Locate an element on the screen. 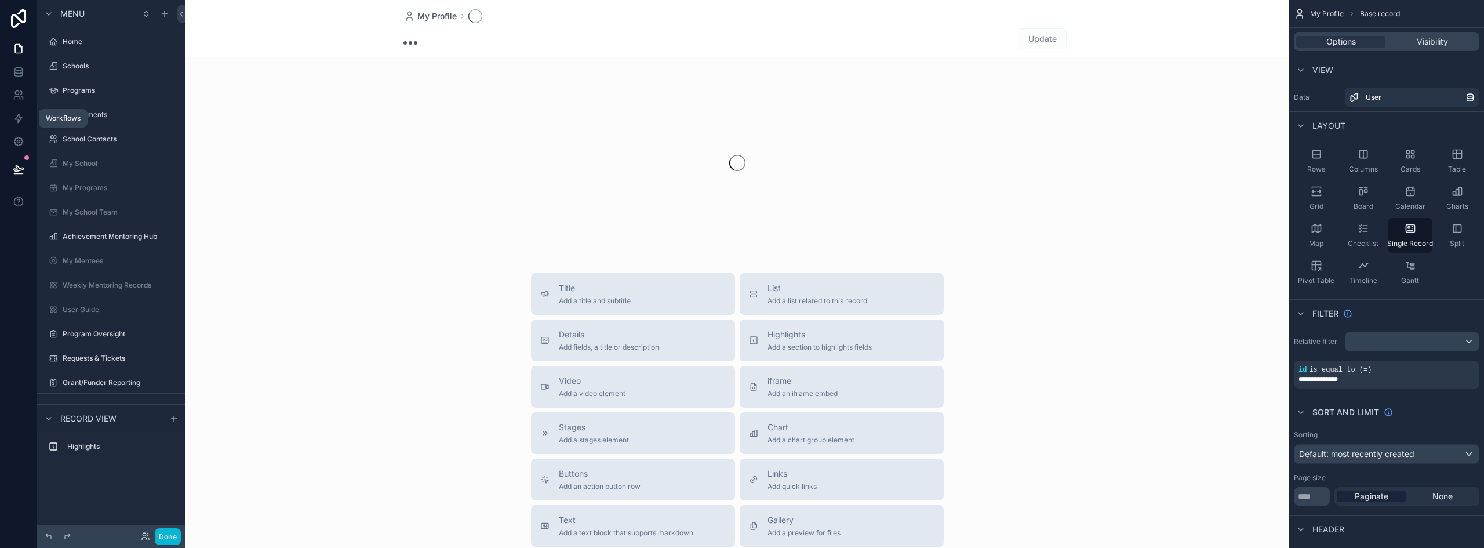 The image size is (1484, 548). span: Charts is located at coordinates (1457, 206).